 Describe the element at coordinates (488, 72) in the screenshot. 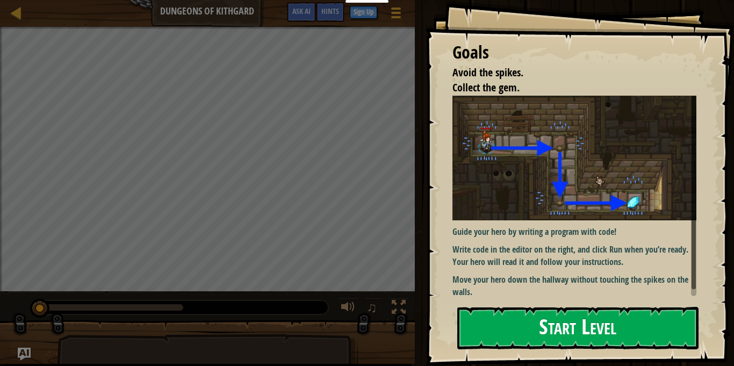

I see `span: Avoid the spikes.` at that location.